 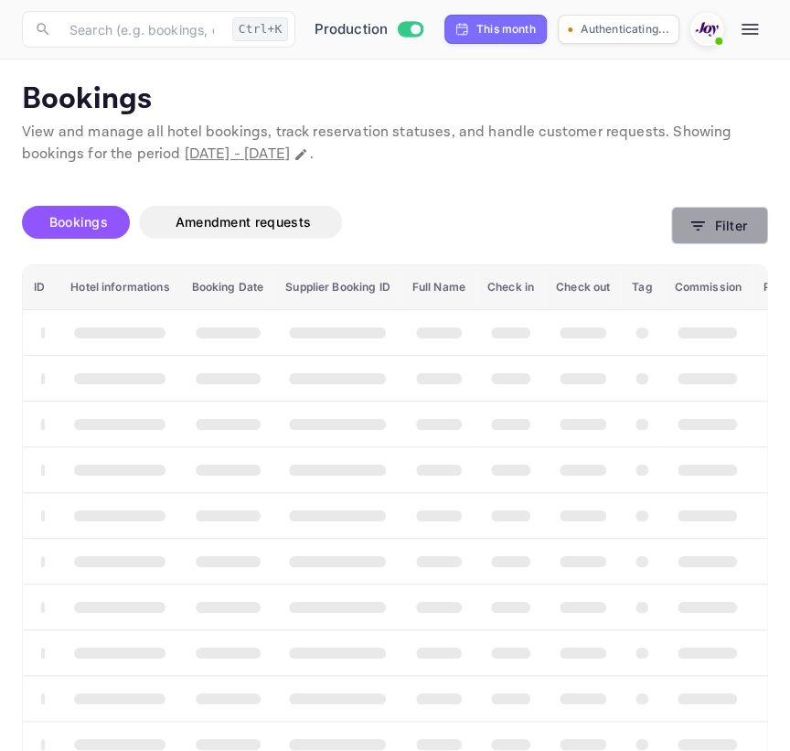 What do you see at coordinates (301, 155) in the screenshot?
I see `button: Change date range` at bounding box center [301, 155].